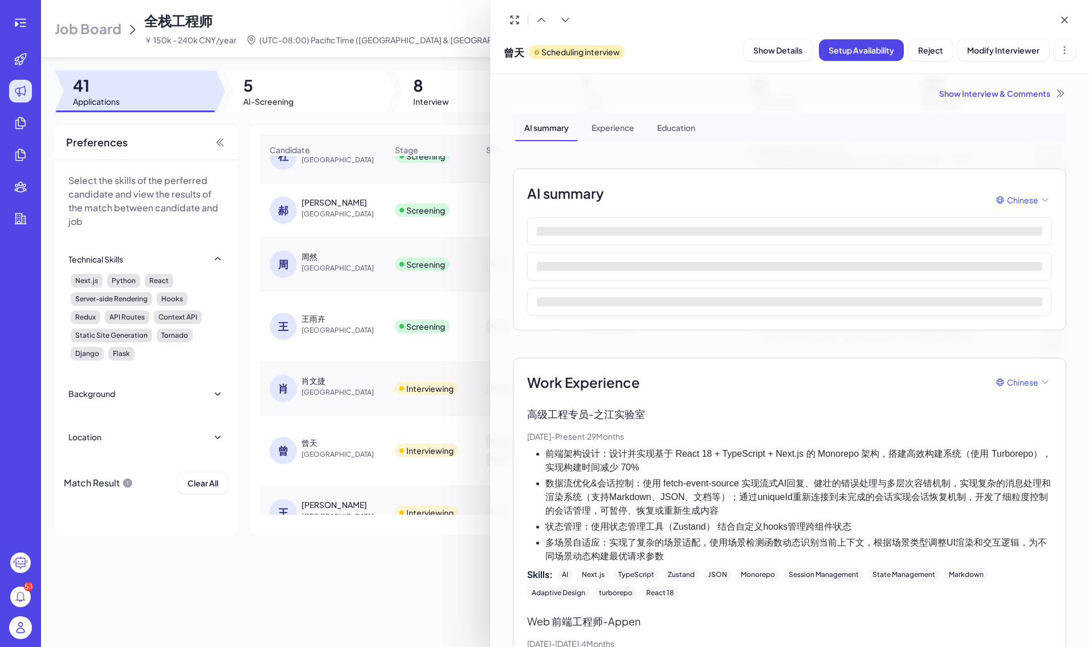 The image size is (1089, 647). What do you see at coordinates (1003, 50) in the screenshot?
I see `button: Modify Interviewer` at bounding box center [1003, 50].